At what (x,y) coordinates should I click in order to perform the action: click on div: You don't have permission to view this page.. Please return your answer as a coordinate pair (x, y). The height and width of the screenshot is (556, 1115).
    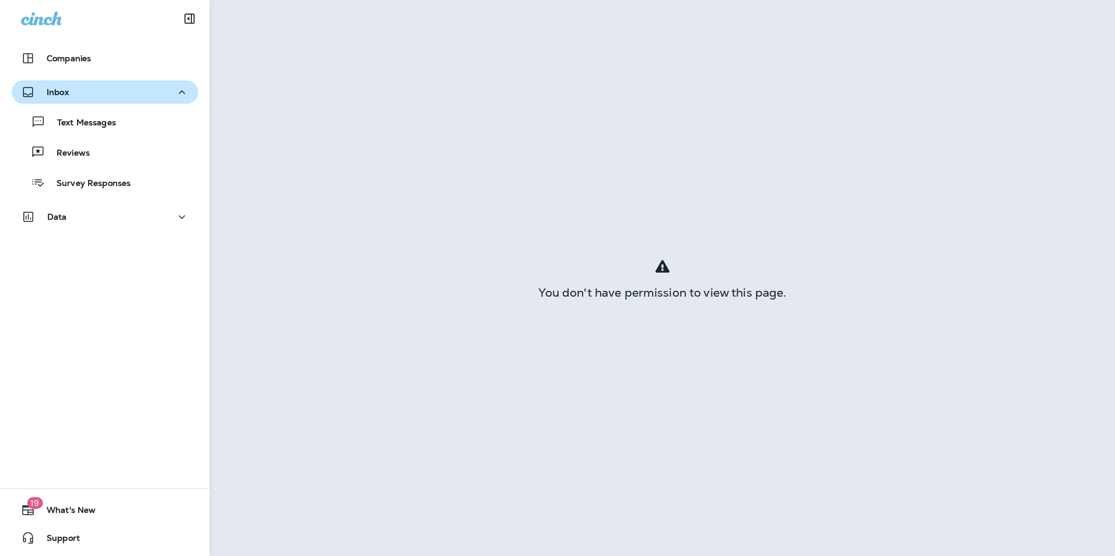
    Looking at the image, I should click on (663, 293).